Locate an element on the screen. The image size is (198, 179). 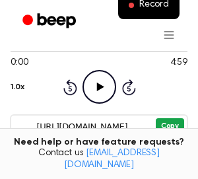
span: 4:59 is located at coordinates (179, 63).